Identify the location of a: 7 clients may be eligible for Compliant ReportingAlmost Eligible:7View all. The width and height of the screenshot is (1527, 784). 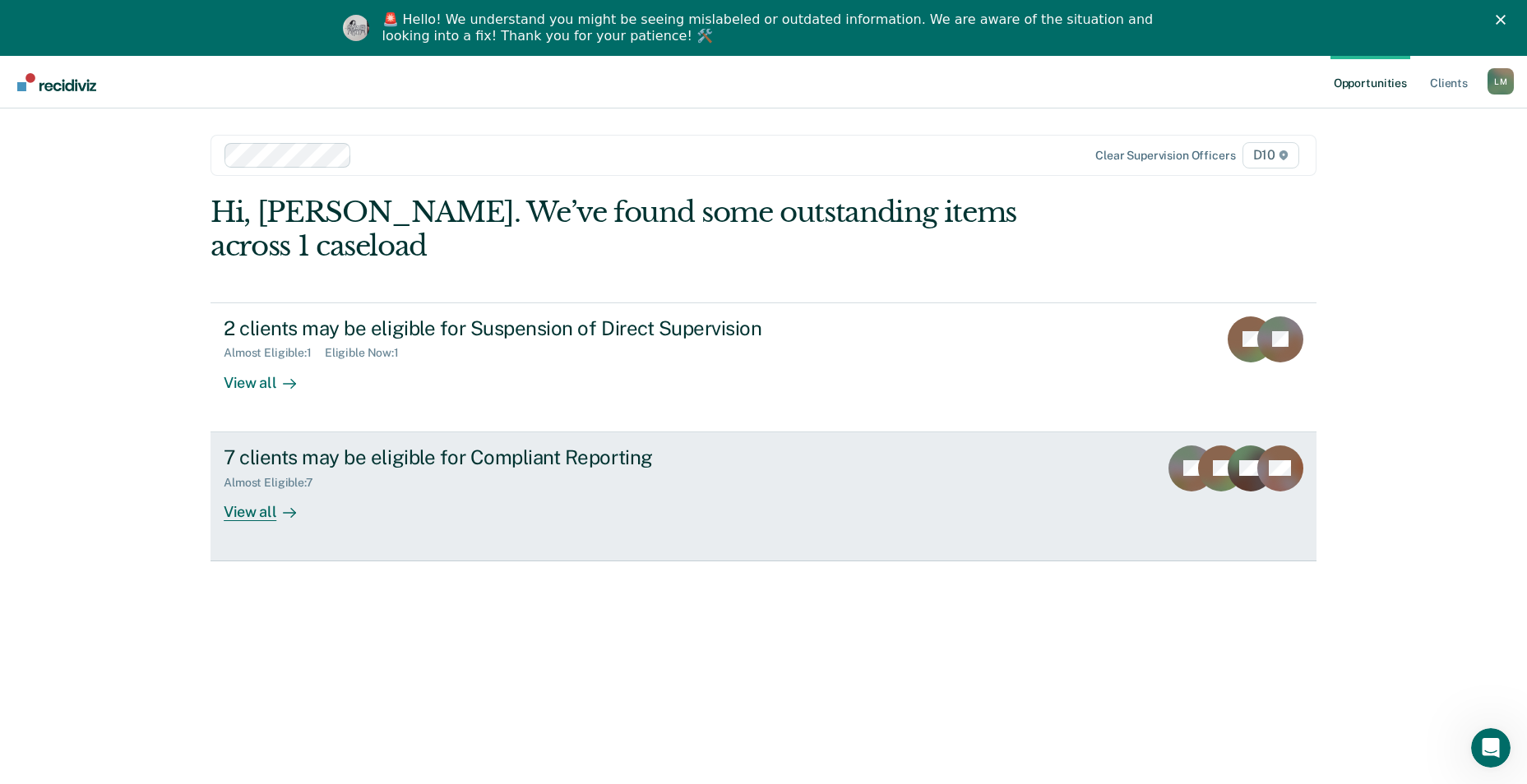
(763, 496).